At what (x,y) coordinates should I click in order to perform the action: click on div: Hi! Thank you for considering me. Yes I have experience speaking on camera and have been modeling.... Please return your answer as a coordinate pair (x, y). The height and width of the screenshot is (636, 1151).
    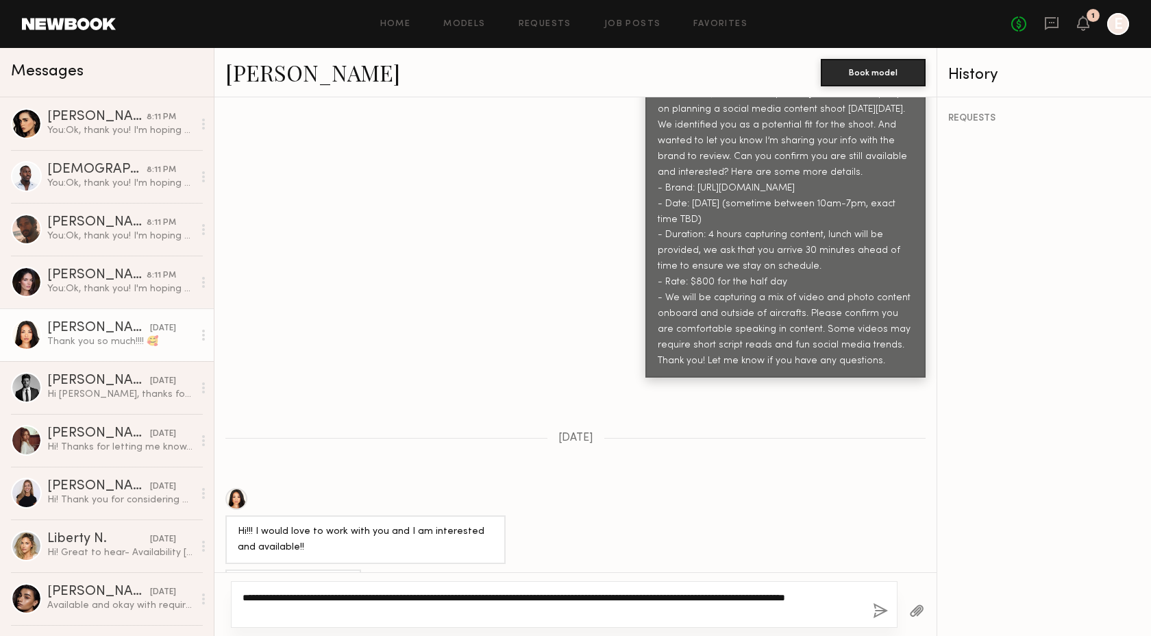
    Looking at the image, I should click on (120, 499).